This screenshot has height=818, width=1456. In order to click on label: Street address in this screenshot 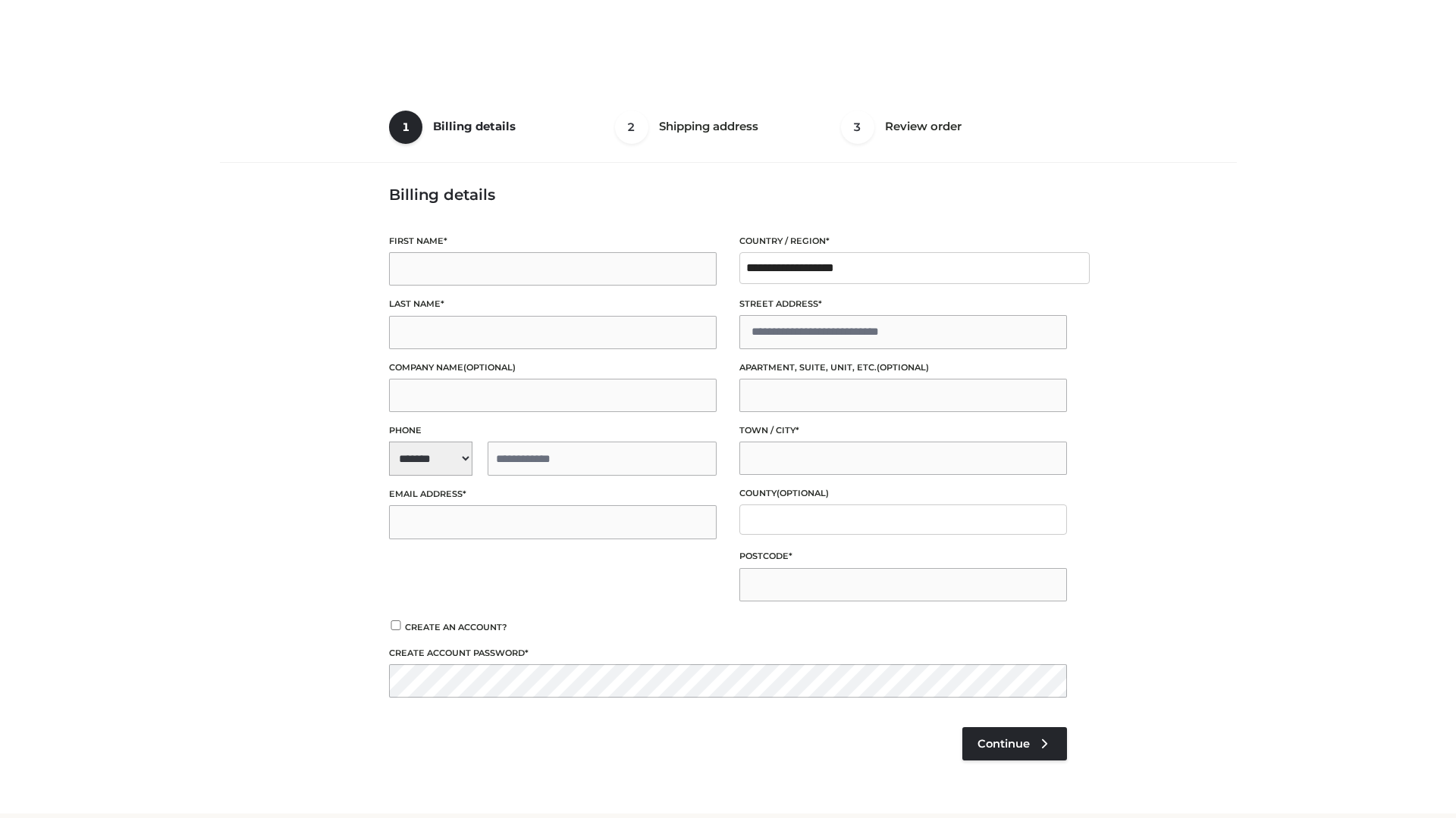, I will do `click(903, 304)`.